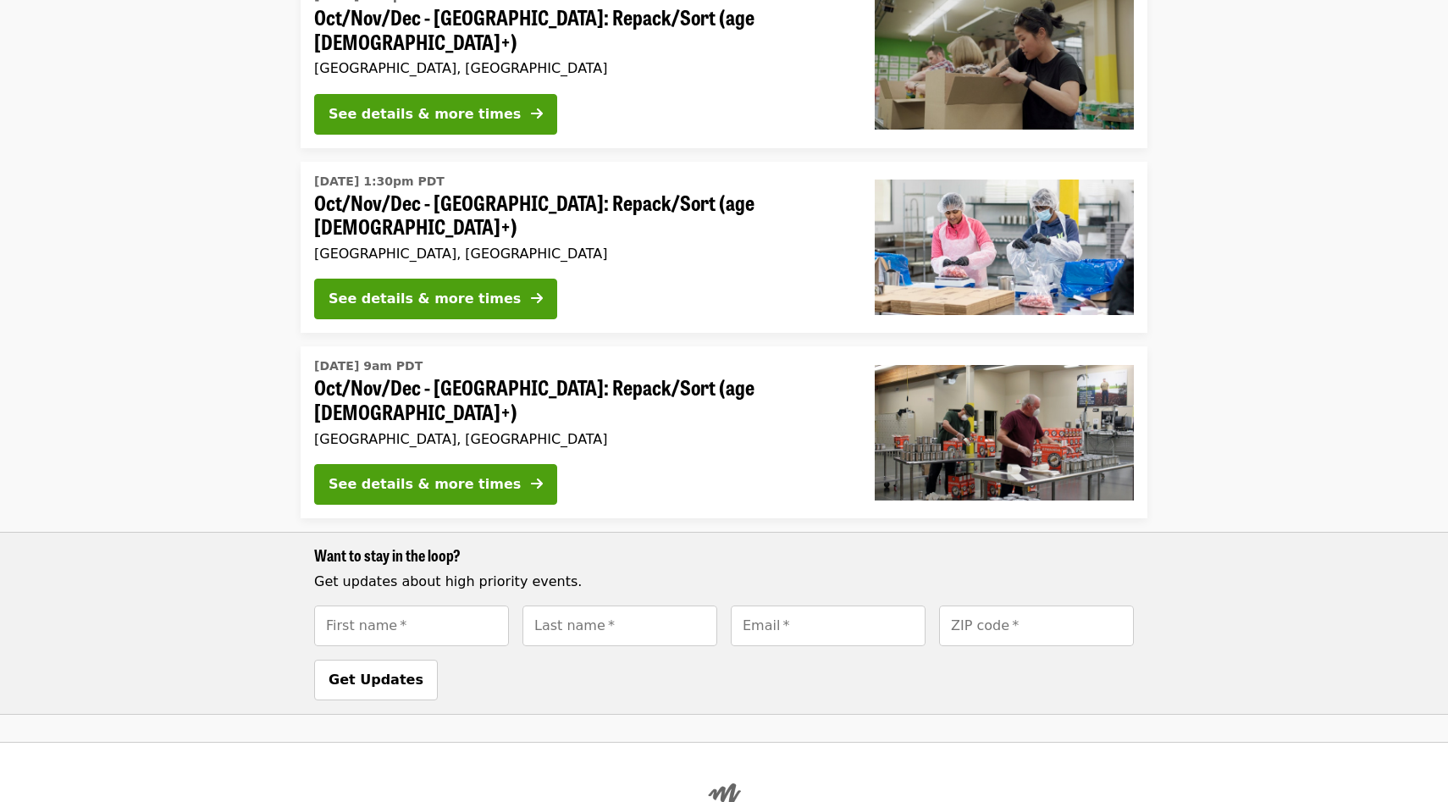 This screenshot has height=802, width=1448. What do you see at coordinates (724, 247) in the screenshot?
I see `a: See details for "Oct/Nov/Dec - Beaverton: Repack/Sort (age 10+)"` at bounding box center [724, 247].